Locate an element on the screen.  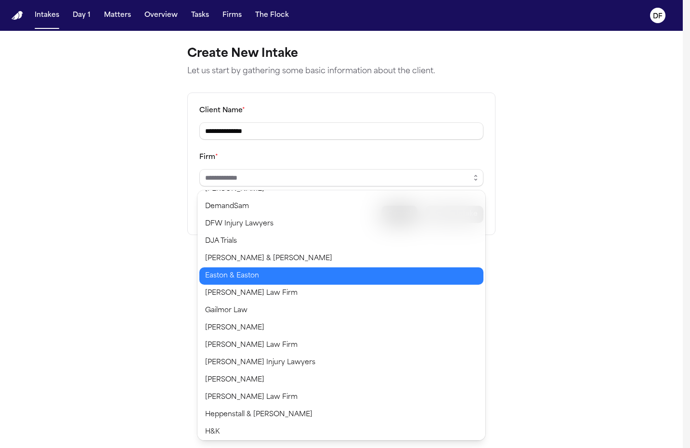
input: Select a firm is located at coordinates (342, 178).